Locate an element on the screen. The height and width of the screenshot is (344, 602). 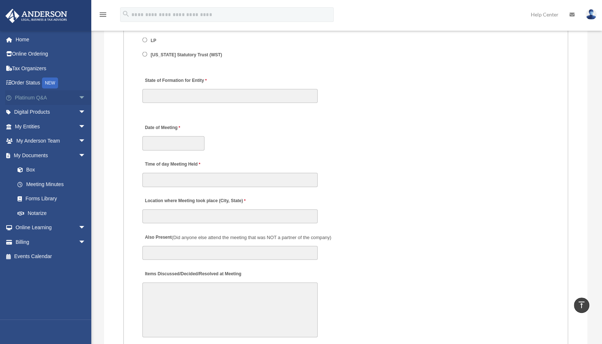
a: My Anderson Teamarrow_drop_down is located at coordinates (51, 141).